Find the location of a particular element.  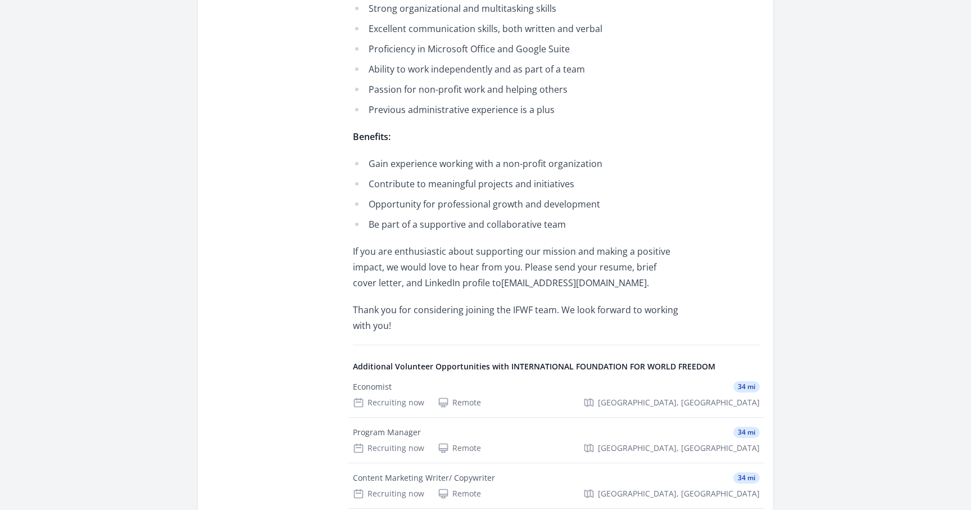

div: Program Manager is located at coordinates (387, 432).